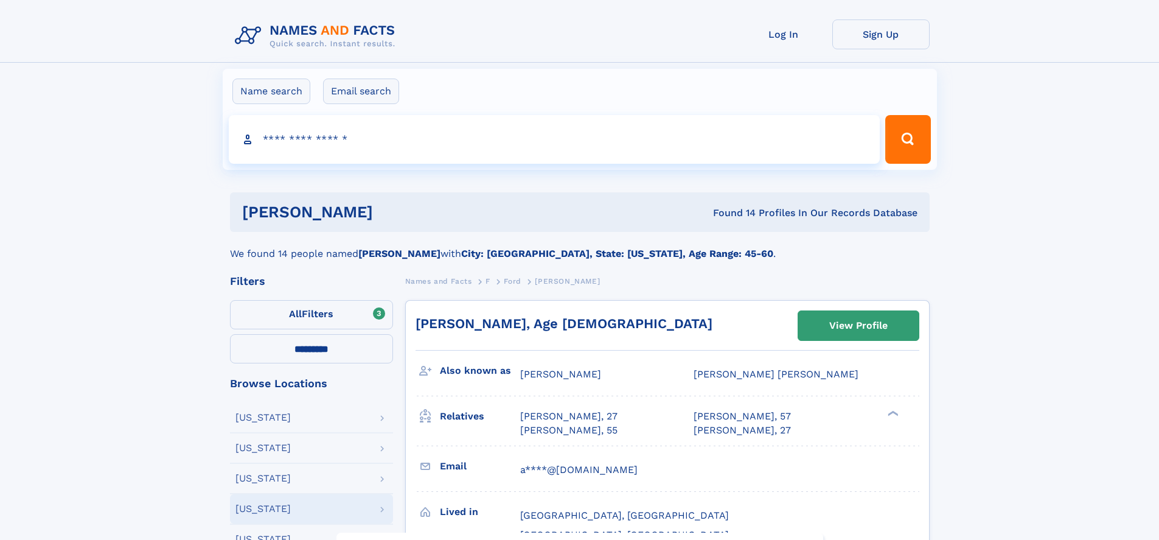 The width and height of the screenshot is (1159, 540). I want to click on label: Name search, so click(271, 91).